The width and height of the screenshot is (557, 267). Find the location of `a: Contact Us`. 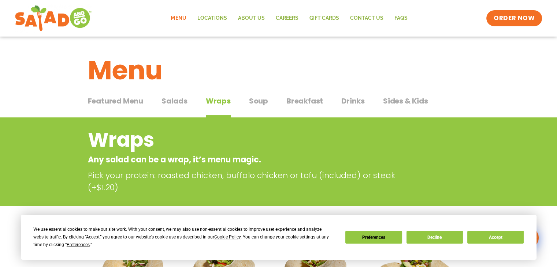

a: Contact Us is located at coordinates (366, 18).